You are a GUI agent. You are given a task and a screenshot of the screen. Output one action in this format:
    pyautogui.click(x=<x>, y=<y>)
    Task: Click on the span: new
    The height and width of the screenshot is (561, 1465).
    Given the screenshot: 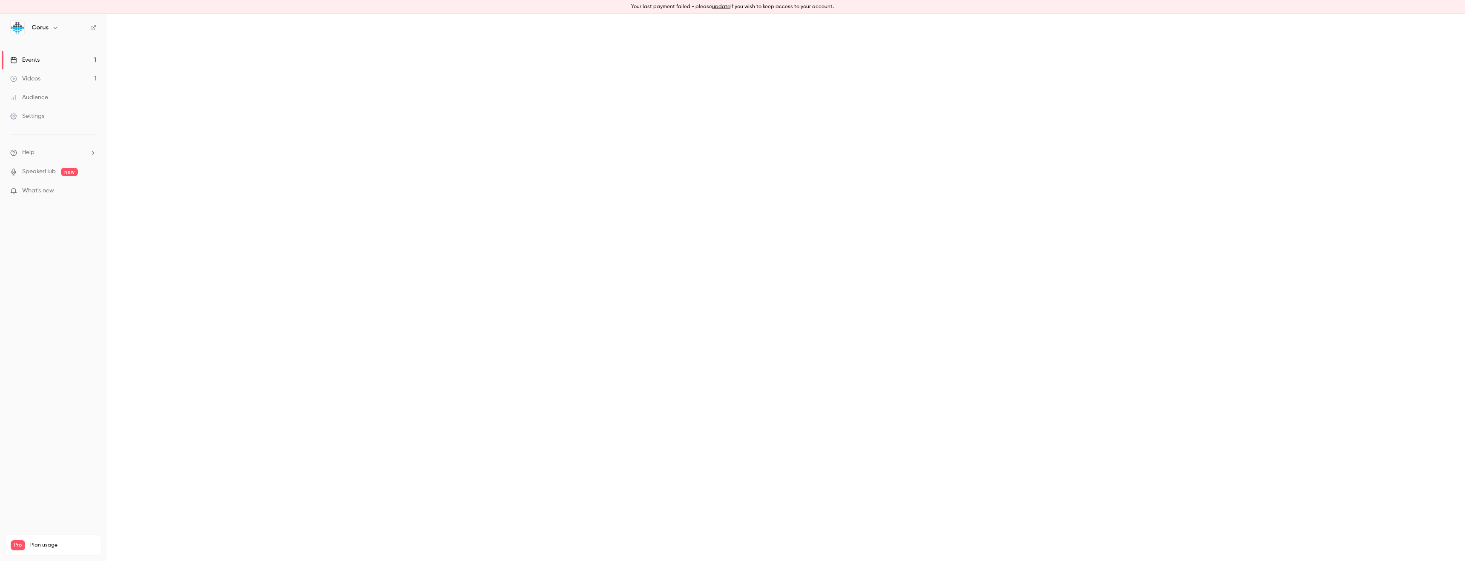 What is the action you would take?
    pyautogui.click(x=69, y=172)
    